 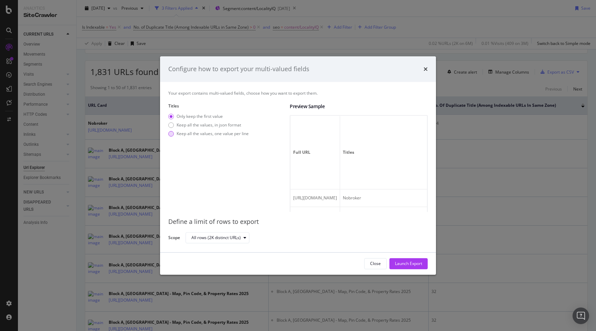 What do you see at coordinates (216, 237) in the screenshot?
I see `div: All rows (2K distinct URLs)` at bounding box center [216, 237].